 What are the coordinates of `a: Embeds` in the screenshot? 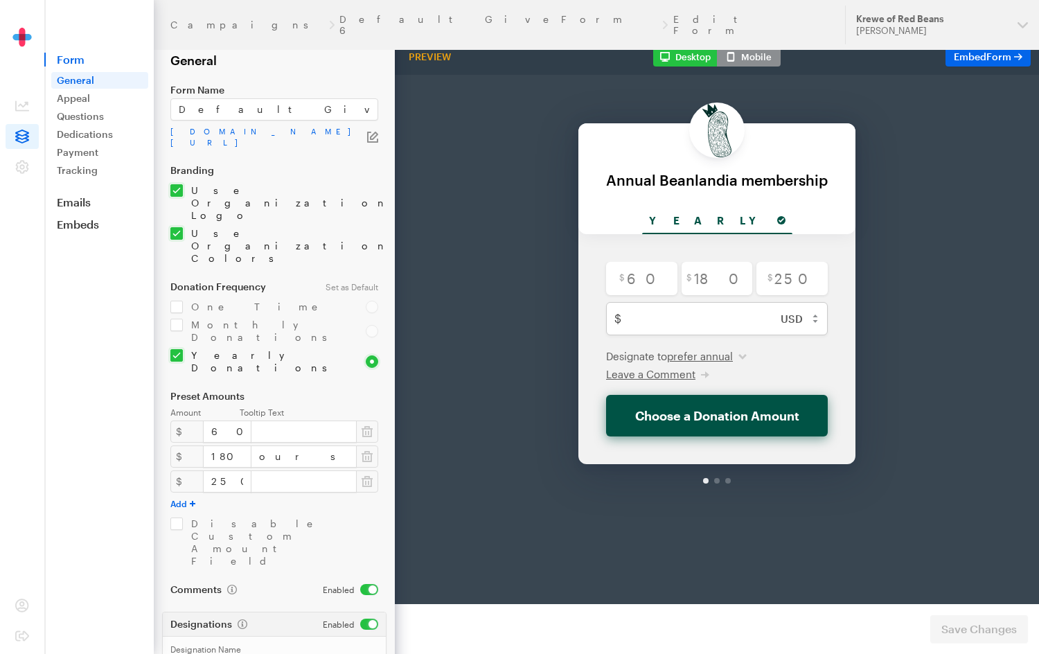 It's located at (99, 224).